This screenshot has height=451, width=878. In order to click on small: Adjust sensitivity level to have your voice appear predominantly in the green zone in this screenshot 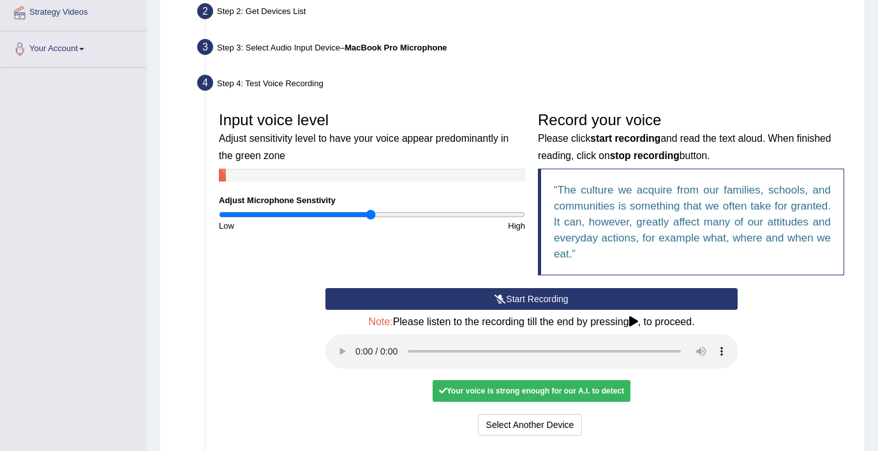, I will do `click(364, 146)`.